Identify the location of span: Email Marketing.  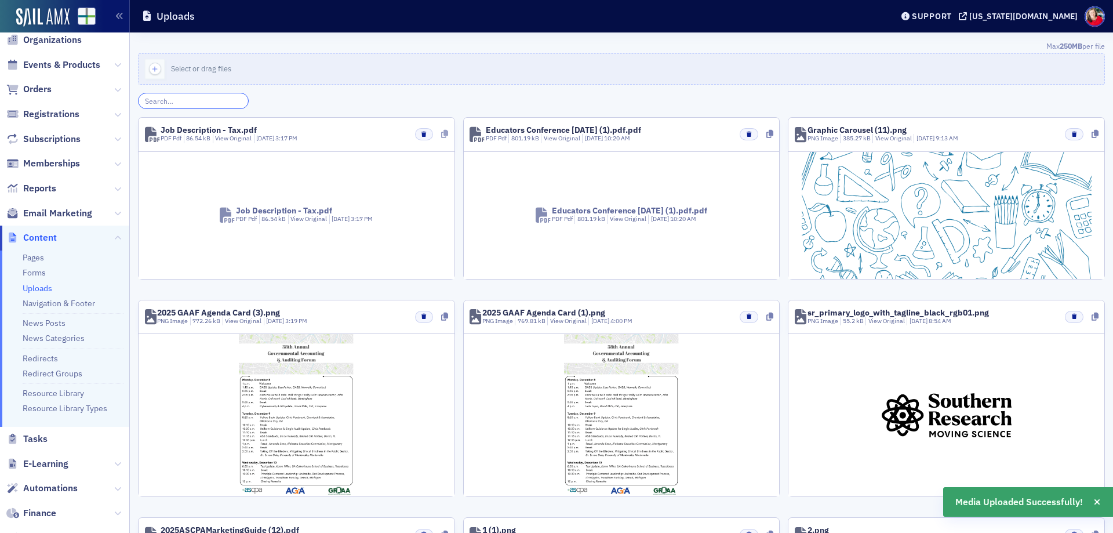
(57, 213).